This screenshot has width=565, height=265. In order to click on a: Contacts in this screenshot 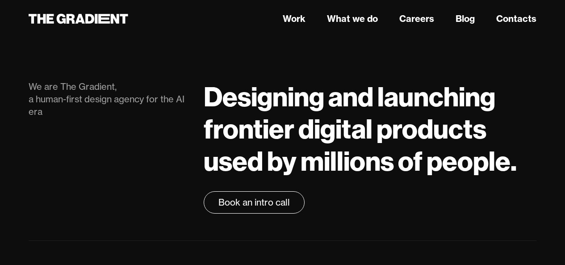, I will do `click(517, 19)`.